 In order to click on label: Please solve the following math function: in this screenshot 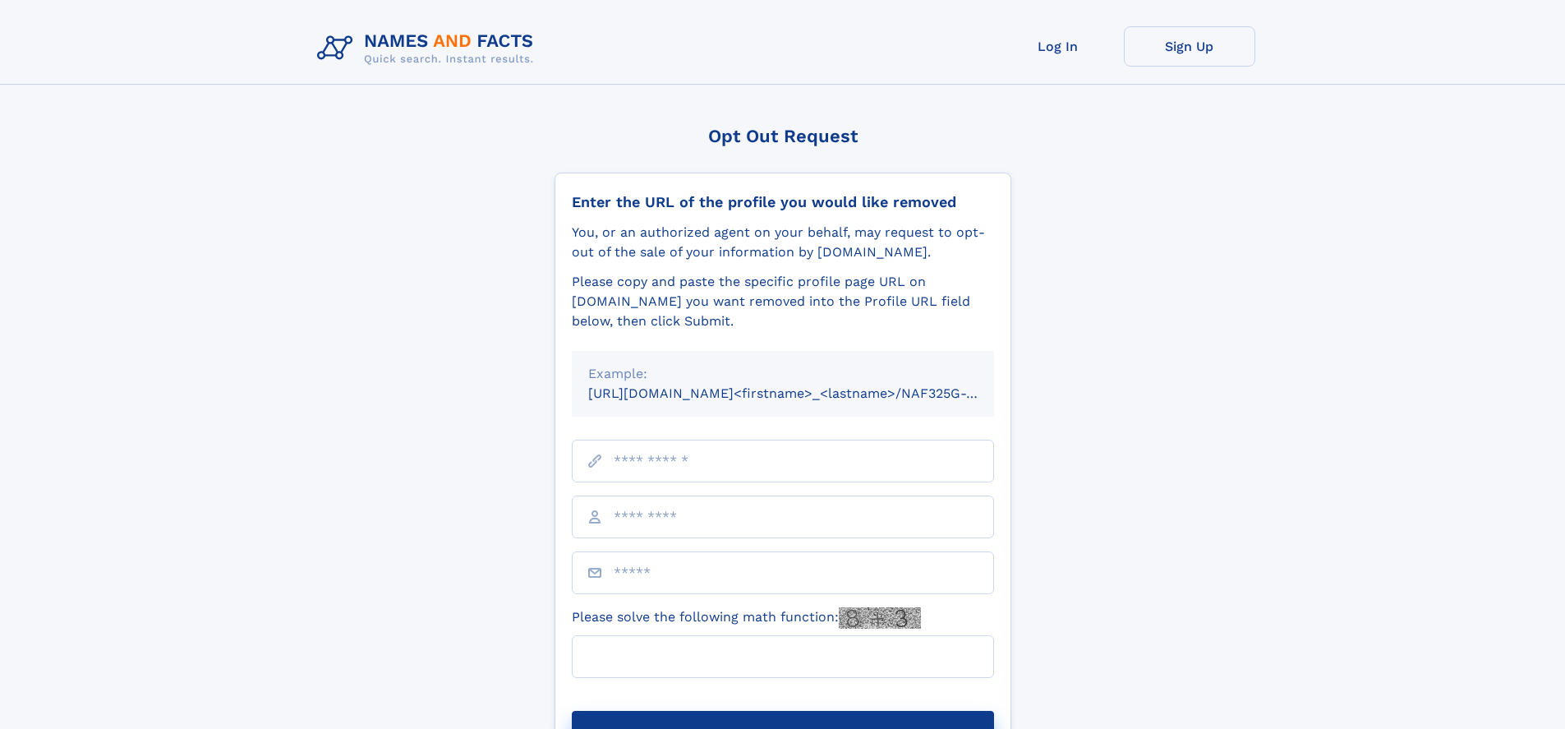, I will do `click(746, 618)`.